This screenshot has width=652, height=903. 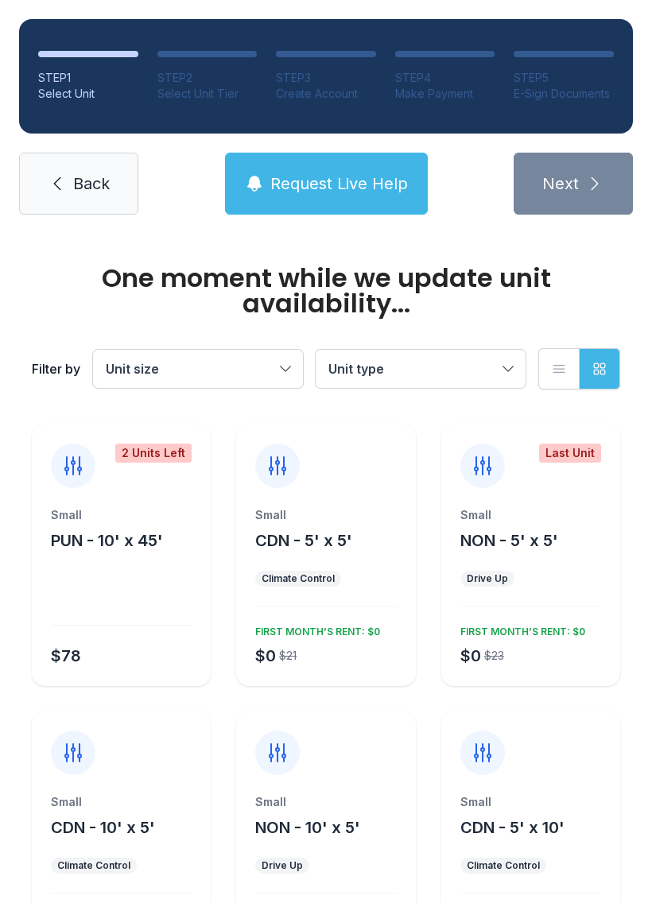 What do you see at coordinates (570, 453) in the screenshot?
I see `div: Last Unit` at bounding box center [570, 453].